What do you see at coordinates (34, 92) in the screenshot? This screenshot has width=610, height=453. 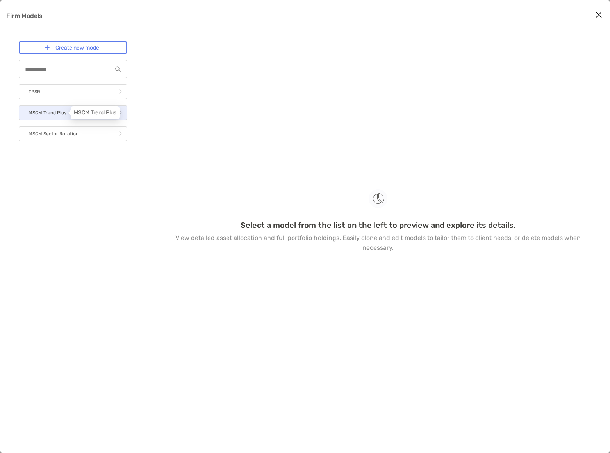 I see `p: TPSR` at bounding box center [34, 92].